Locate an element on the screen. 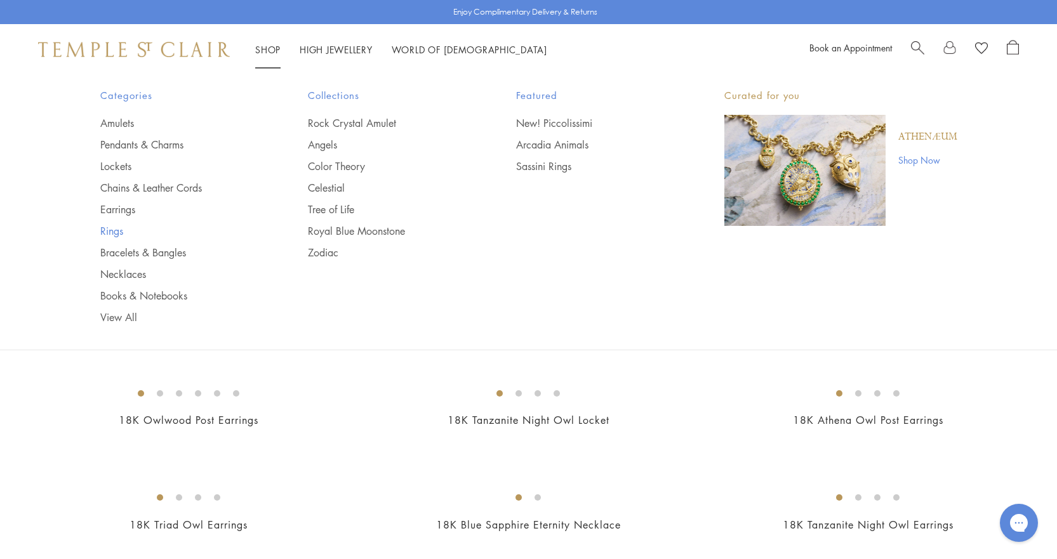  button: Gorgias live chat is located at coordinates (25, 23).